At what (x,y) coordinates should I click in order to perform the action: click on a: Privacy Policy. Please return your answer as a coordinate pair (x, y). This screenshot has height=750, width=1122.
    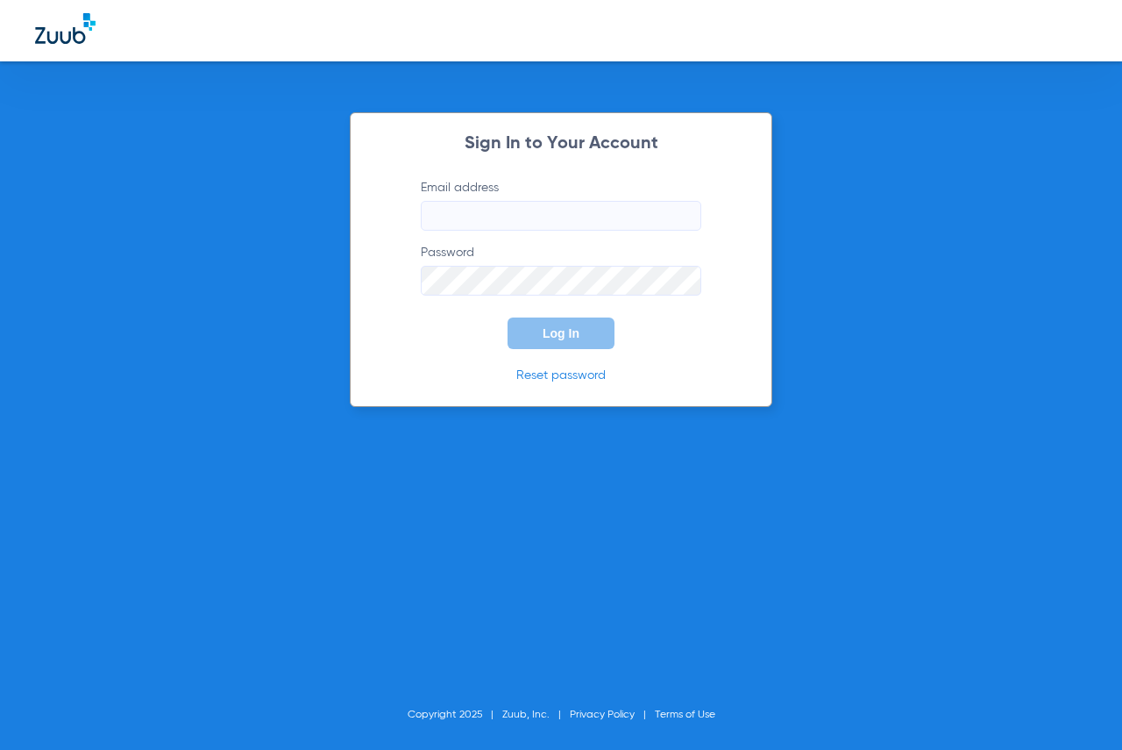
    Looking at the image, I should click on (602, 714).